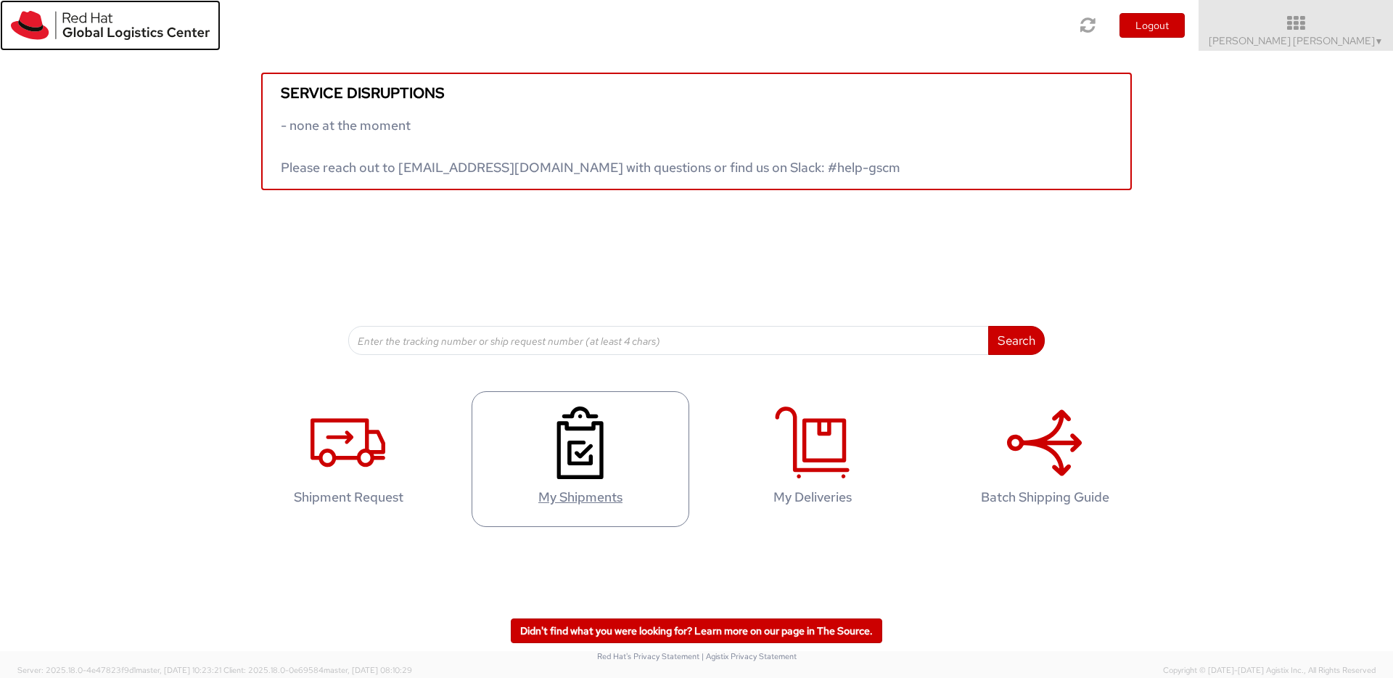 This screenshot has width=1393, height=678. I want to click on a: Didn't find what you were looking for? Learn more on our page in The Source., so click(697, 631).